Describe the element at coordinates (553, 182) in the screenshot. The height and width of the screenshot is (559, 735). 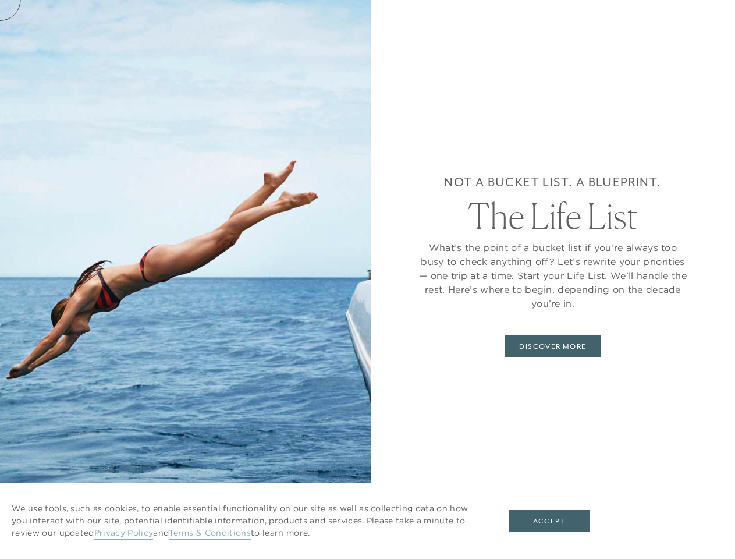
I see `h6: Not a bucket list. A blueprint.` at that location.